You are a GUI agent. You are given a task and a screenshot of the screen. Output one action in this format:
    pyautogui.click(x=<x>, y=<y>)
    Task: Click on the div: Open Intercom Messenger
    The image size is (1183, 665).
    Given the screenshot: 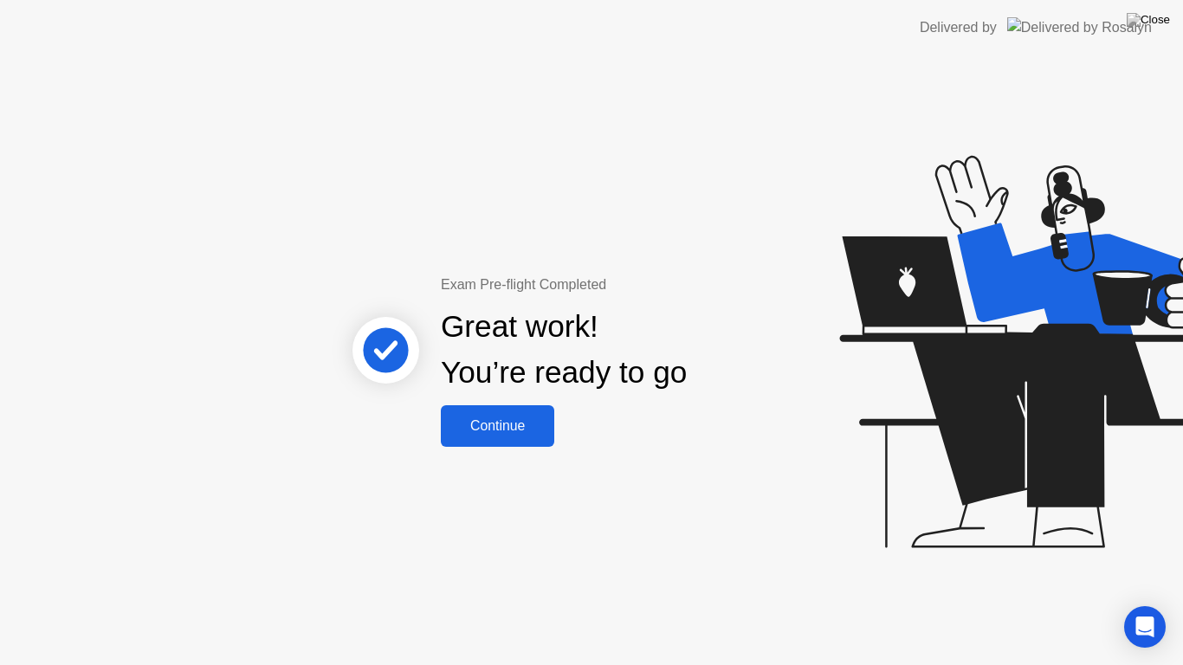 What is the action you would take?
    pyautogui.click(x=1145, y=627)
    